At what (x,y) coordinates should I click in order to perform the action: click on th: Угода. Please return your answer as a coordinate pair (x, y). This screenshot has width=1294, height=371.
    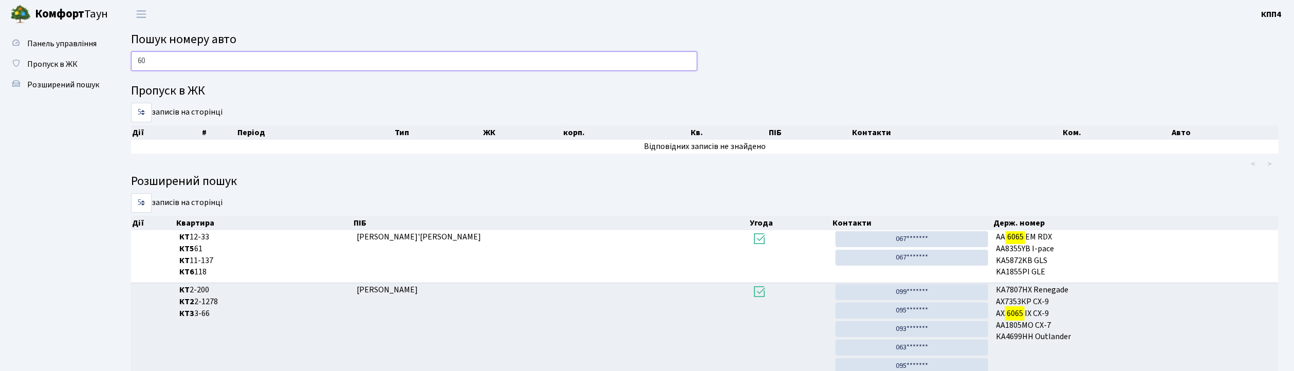
    Looking at the image, I should click on (791, 223).